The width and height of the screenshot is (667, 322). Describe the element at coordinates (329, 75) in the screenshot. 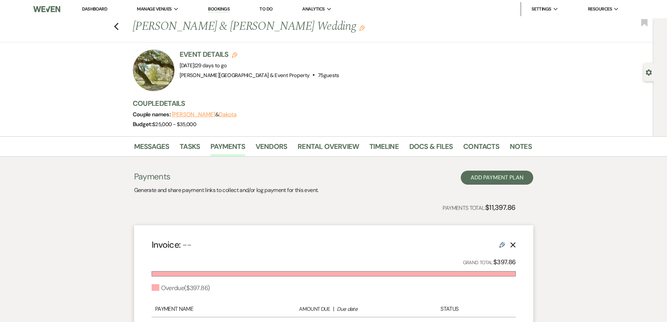

I see `span: 75 guests` at that location.